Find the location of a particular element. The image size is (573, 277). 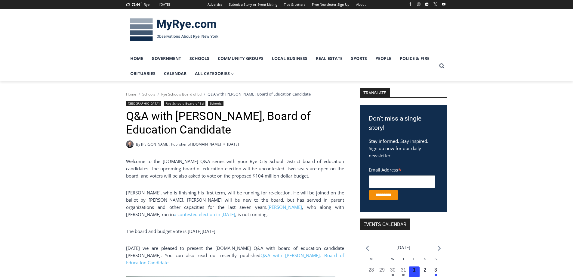

p: Stay informed. Stay inspired. Sign up now for our daily newsletter. is located at coordinates (404, 148).